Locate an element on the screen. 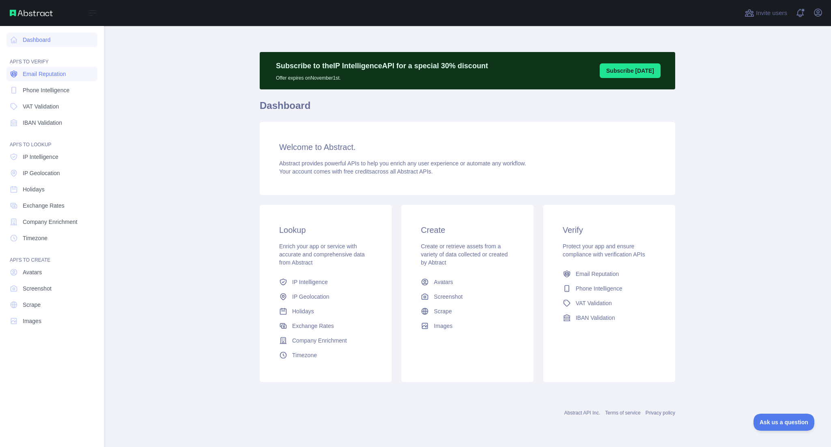 This screenshot has width=831, height=447. div: API'S TO CREATE is located at coordinates (52, 255).